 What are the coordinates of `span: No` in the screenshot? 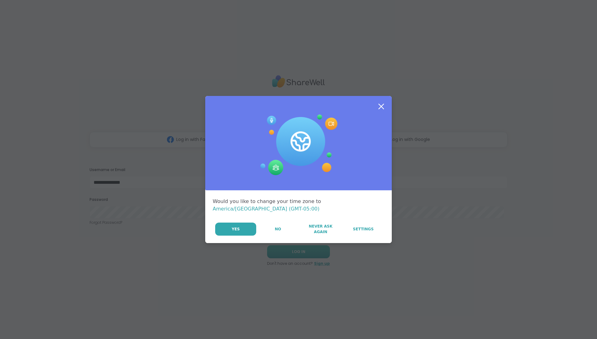 It's located at (278, 229).